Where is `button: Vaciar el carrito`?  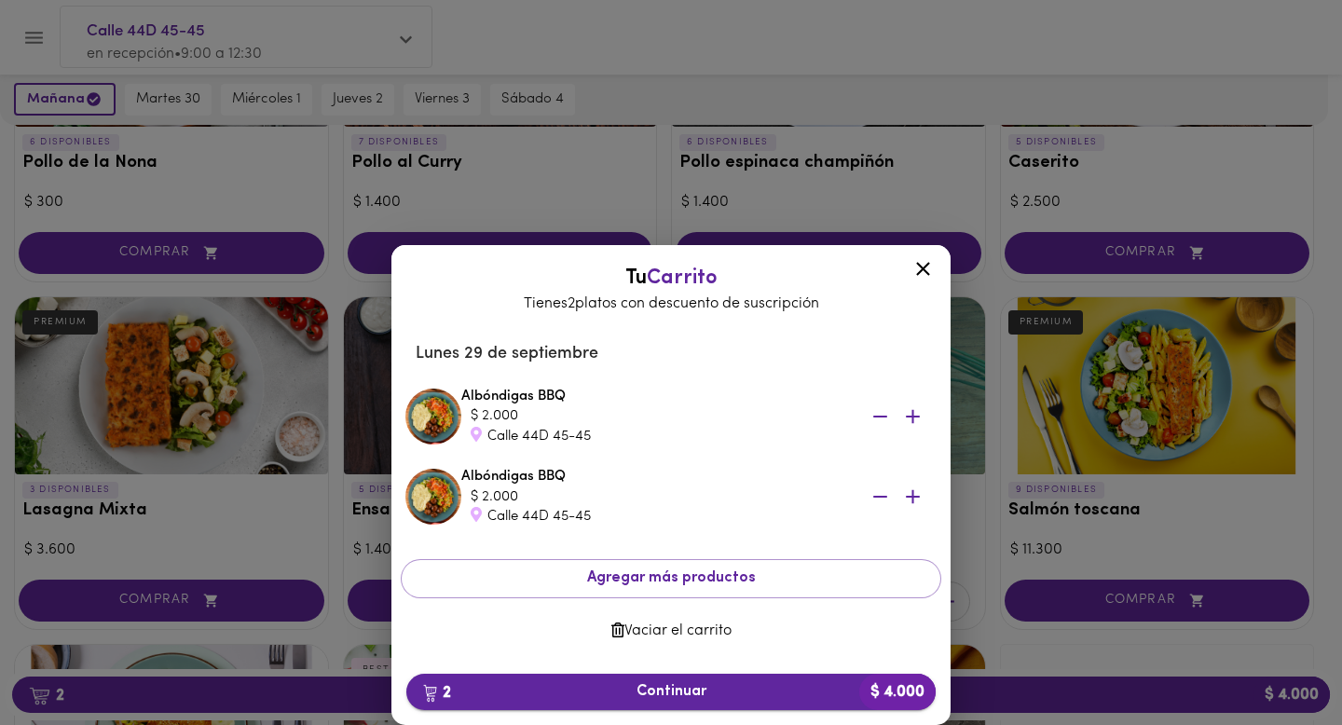 button: Vaciar el carrito is located at coordinates (671, 631).